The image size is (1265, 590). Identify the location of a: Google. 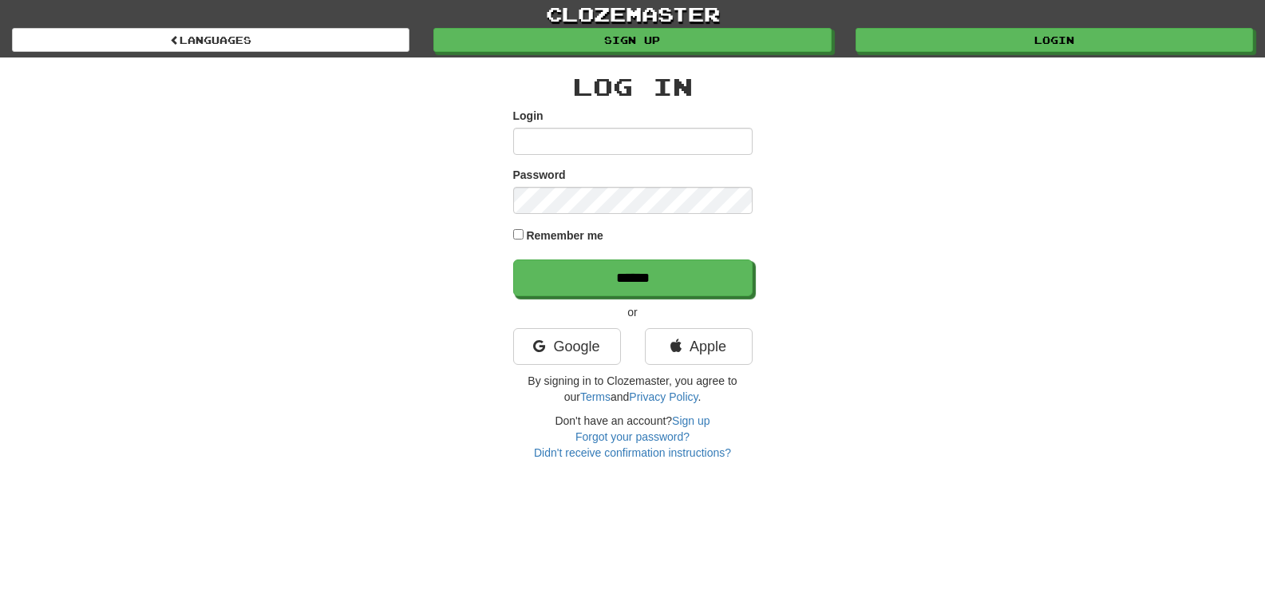
(566, 346).